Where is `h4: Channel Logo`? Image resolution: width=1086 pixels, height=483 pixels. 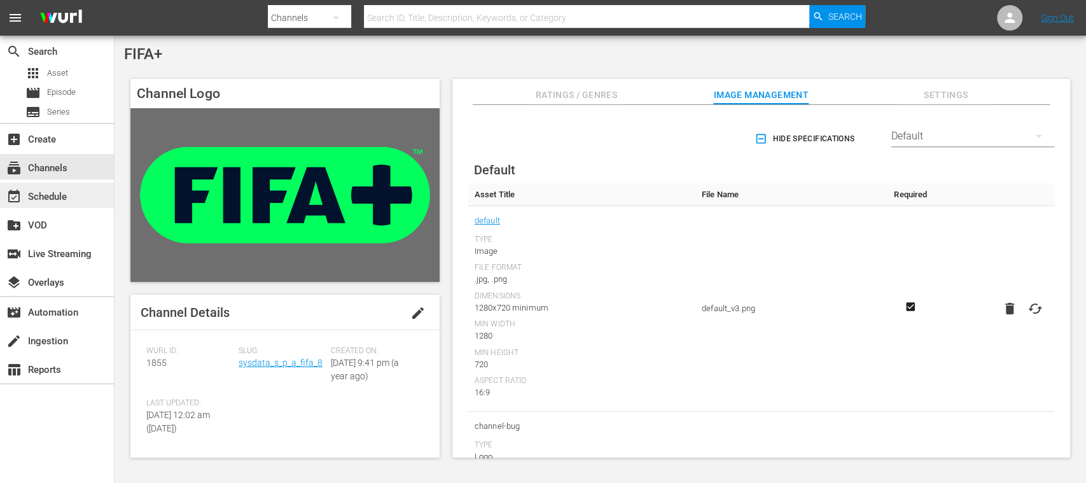 h4: Channel Logo is located at coordinates (285, 94).